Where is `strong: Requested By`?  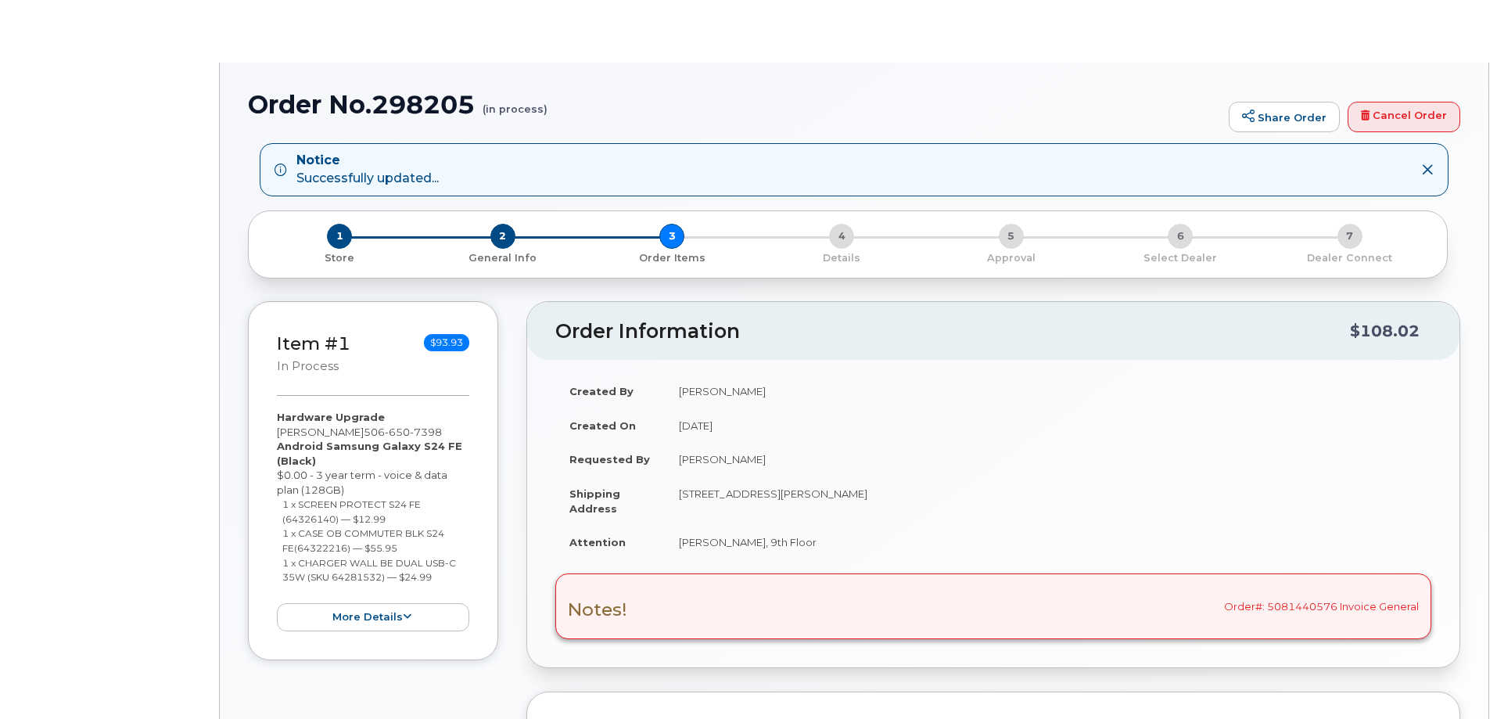
strong: Requested By is located at coordinates (609, 459).